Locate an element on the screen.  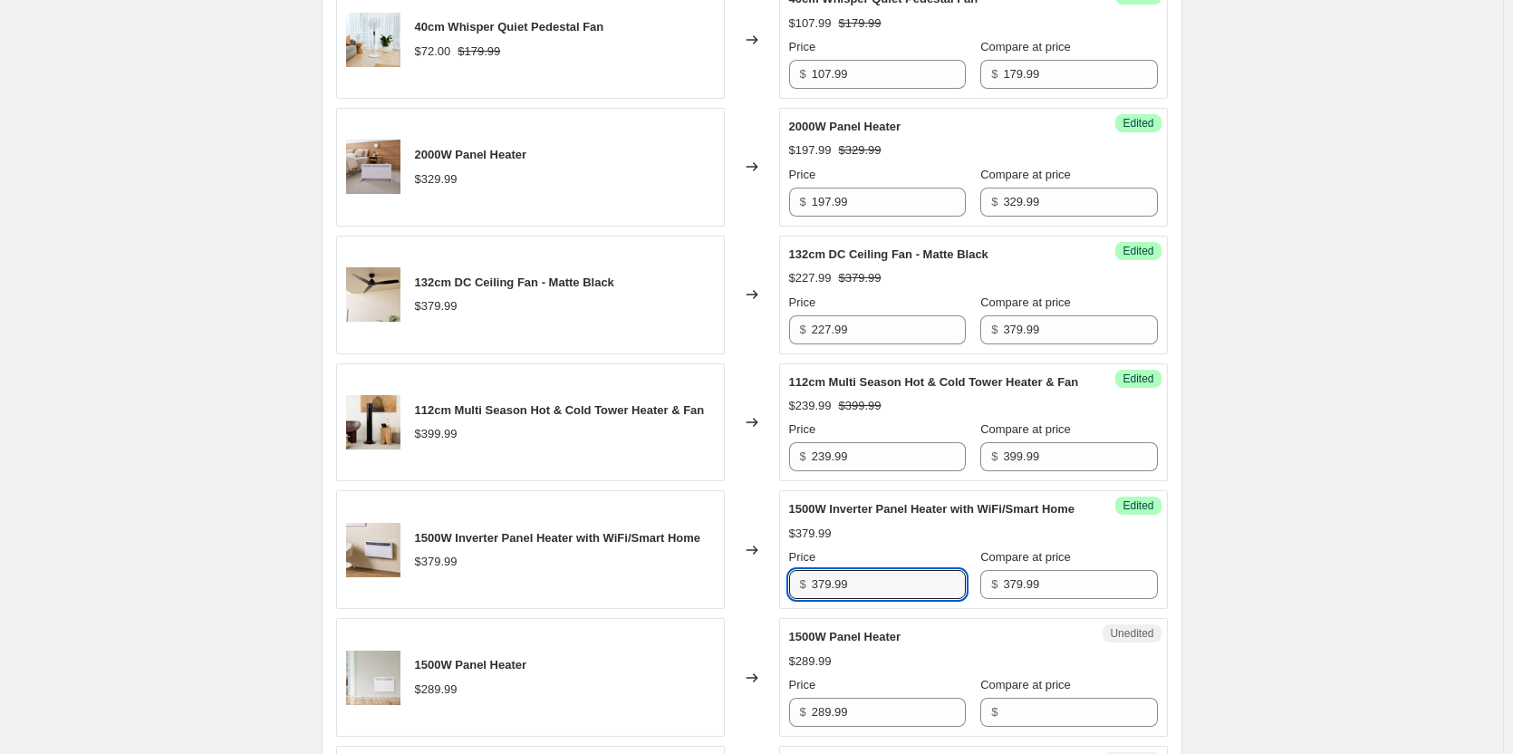
img: GPCF300B_Lifestyle_80x.png is located at coordinates (373, 294).